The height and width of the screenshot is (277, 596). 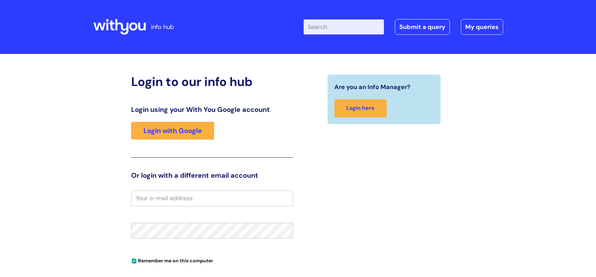 I want to click on h3: Or login with a different email account, so click(x=212, y=176).